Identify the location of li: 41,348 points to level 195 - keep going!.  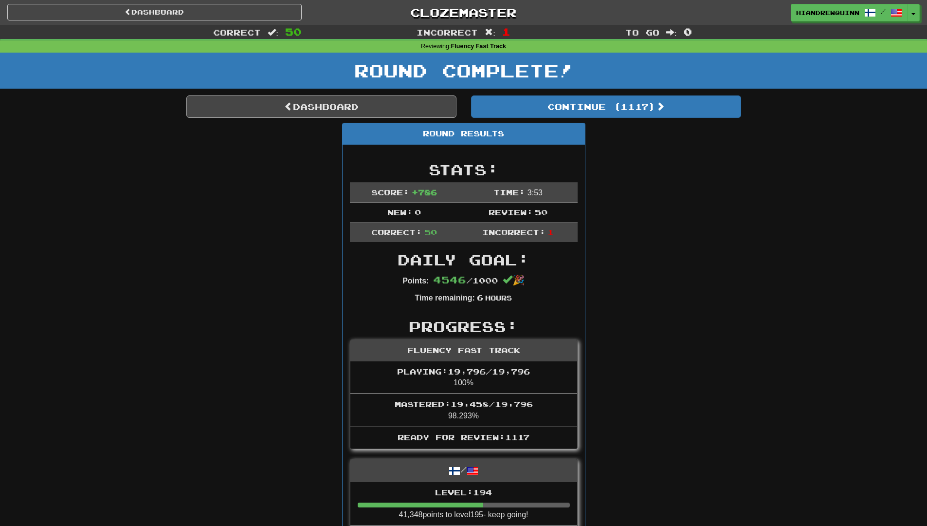
(464, 504).